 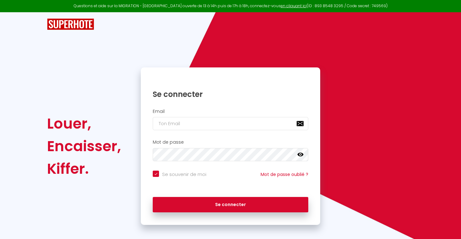 What do you see at coordinates (231, 94) in the screenshot?
I see `h1: Se connecter` at bounding box center [231, 94].